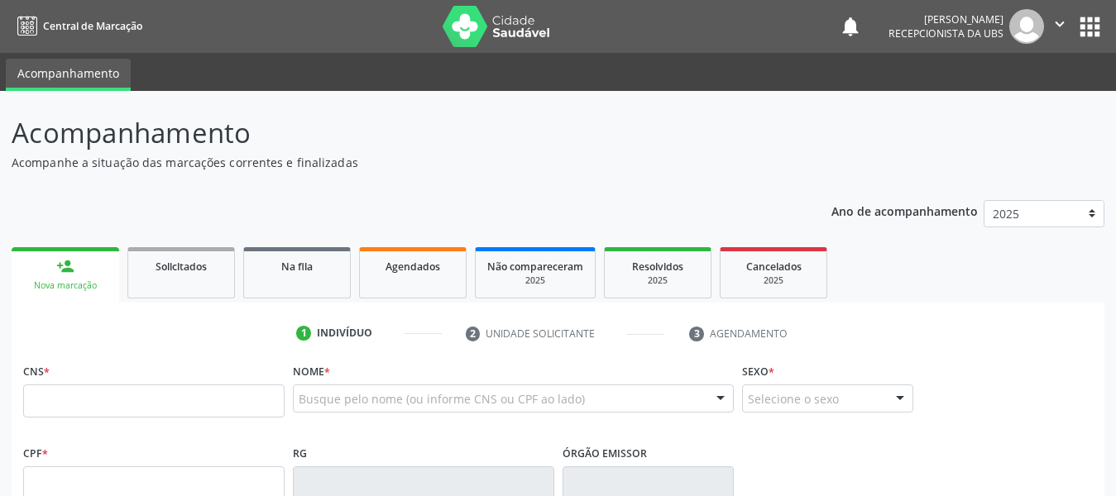 The image size is (1116, 496). I want to click on img: img, so click(1026, 26).